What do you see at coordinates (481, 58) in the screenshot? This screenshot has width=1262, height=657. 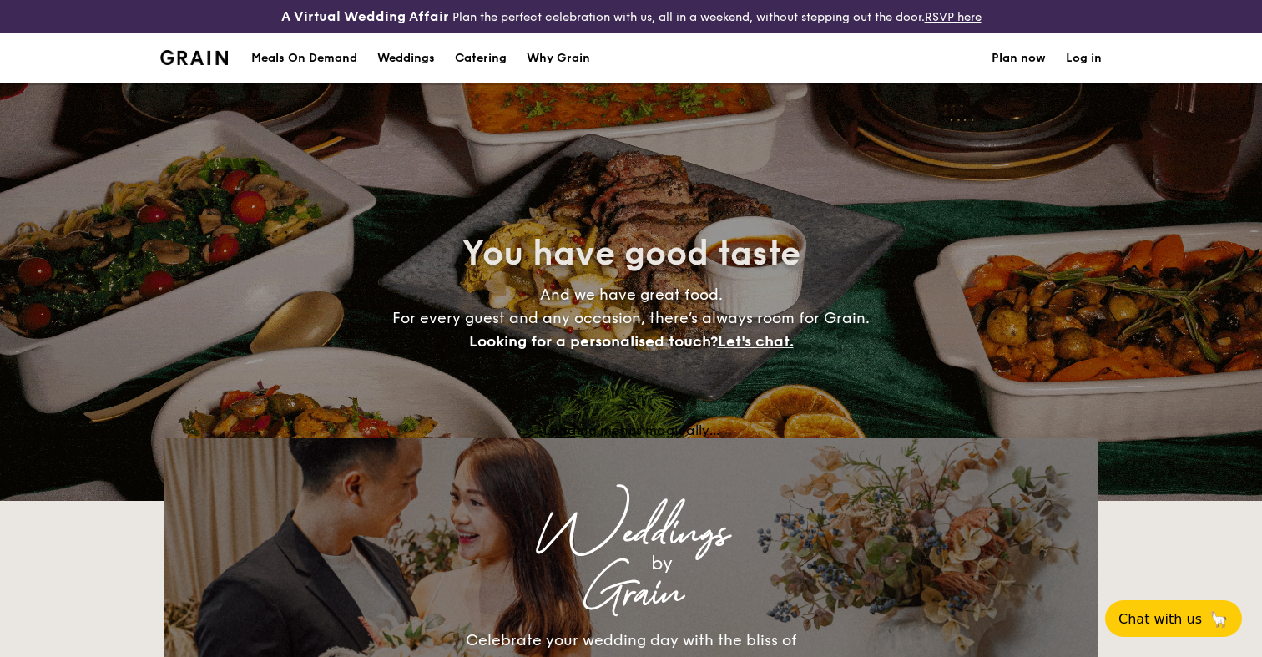 I see `a: Catering` at bounding box center [481, 58].